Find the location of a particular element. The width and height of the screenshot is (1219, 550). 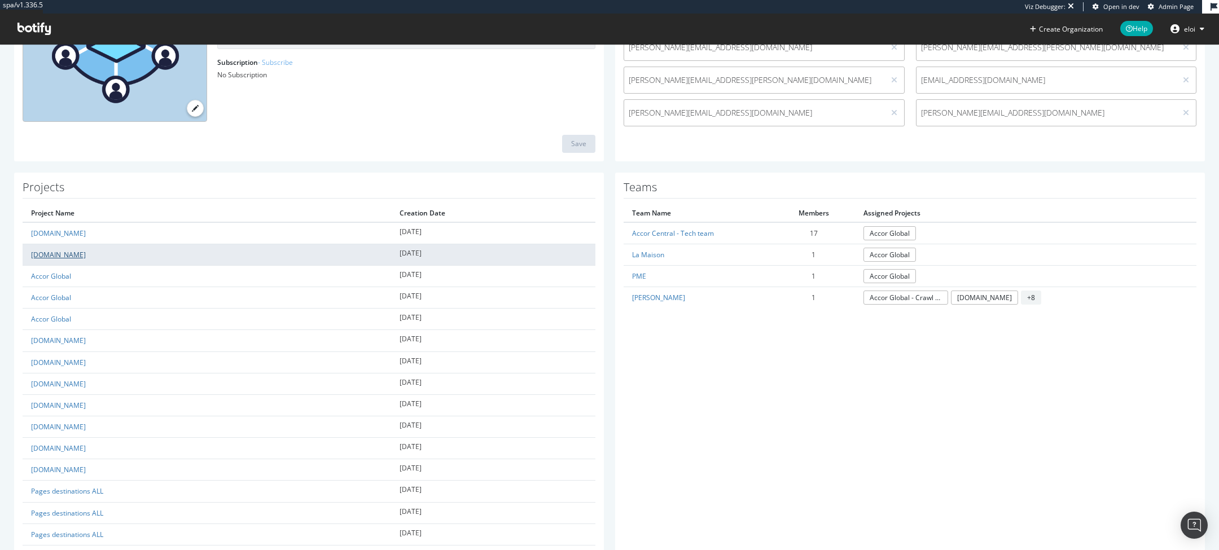

button: Create Organization is located at coordinates (1066, 29).